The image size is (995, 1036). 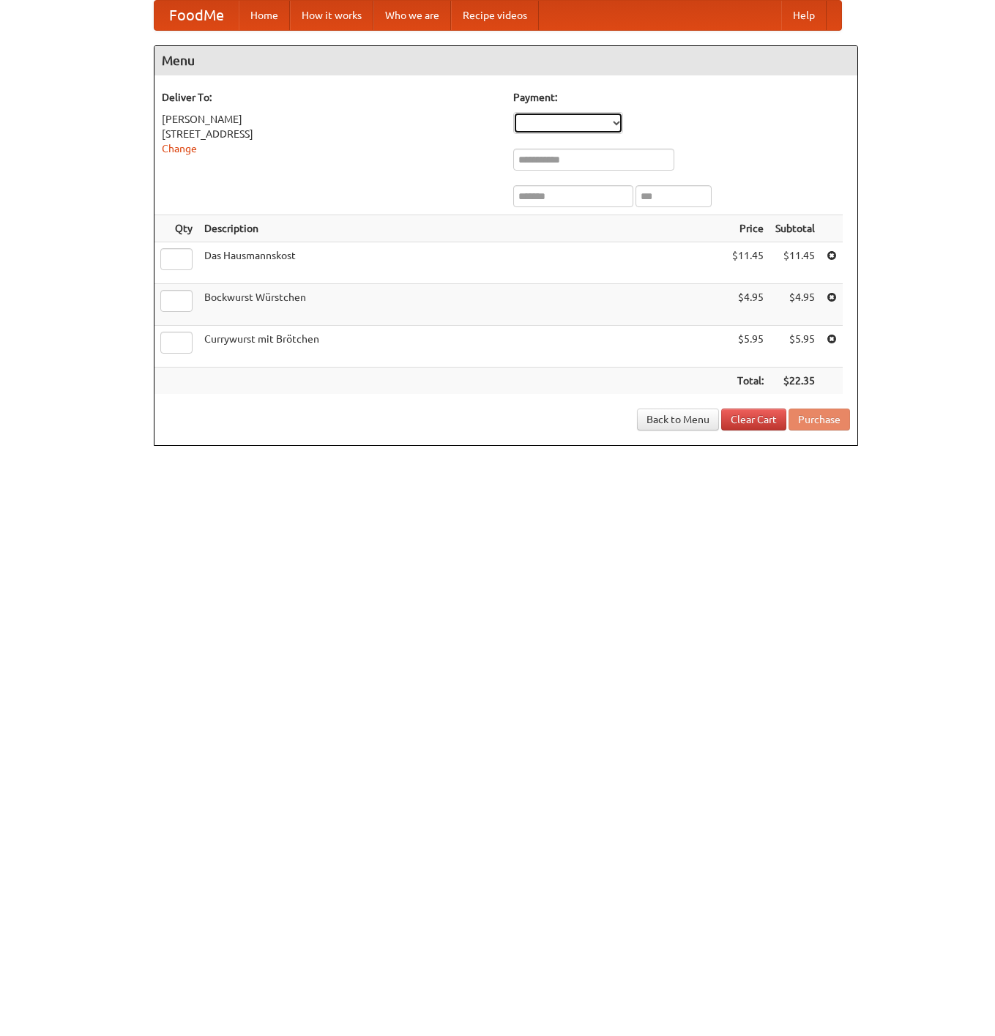 I want to click on td: Bockwurst Würstchen, so click(x=462, y=305).